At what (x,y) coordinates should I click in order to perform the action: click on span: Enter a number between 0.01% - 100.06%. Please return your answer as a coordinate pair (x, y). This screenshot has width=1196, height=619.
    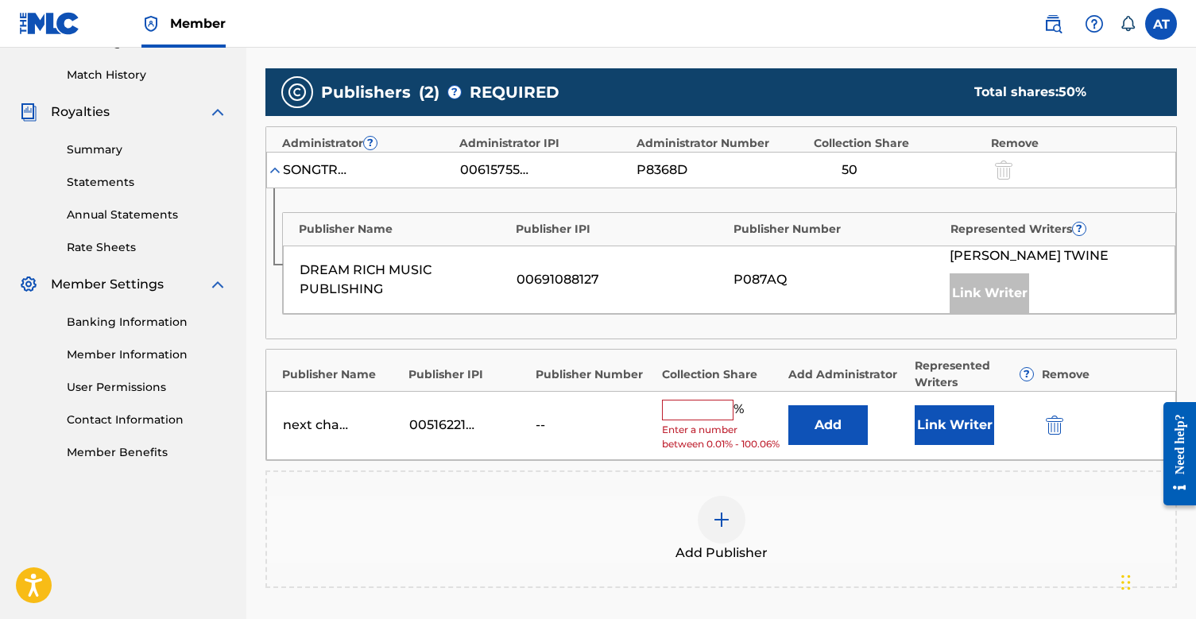
    Looking at the image, I should click on (721, 437).